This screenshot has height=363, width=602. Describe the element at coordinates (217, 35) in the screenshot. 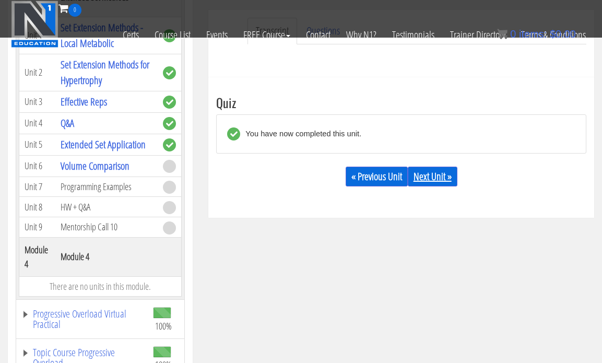

I see `a: Events` at that location.